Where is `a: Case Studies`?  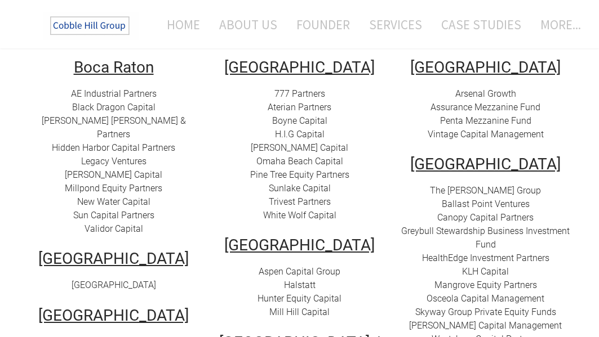 a: Case Studies is located at coordinates (481, 24).